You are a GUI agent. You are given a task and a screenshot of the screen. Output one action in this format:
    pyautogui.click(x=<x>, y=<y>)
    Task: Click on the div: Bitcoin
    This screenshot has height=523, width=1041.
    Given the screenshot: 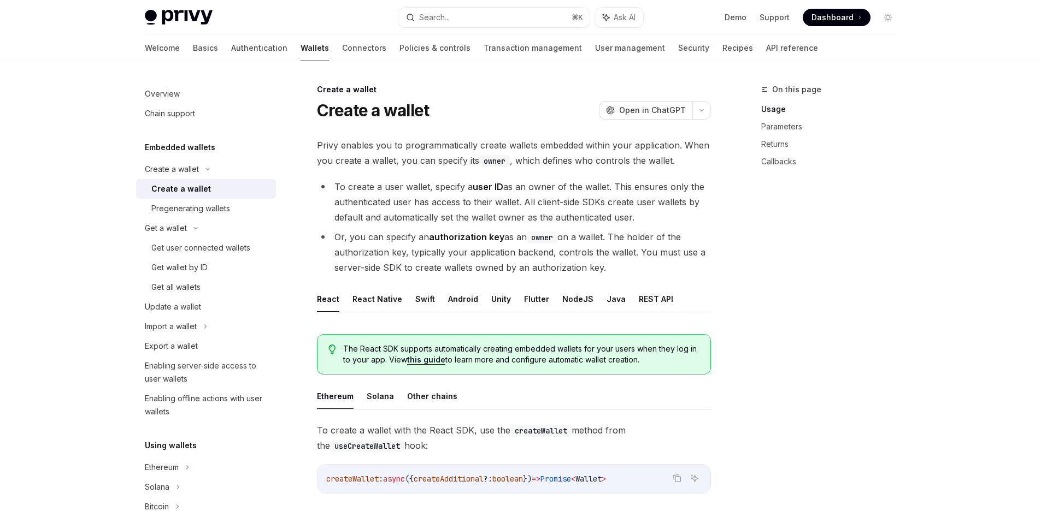 What is the action you would take?
    pyautogui.click(x=157, y=507)
    